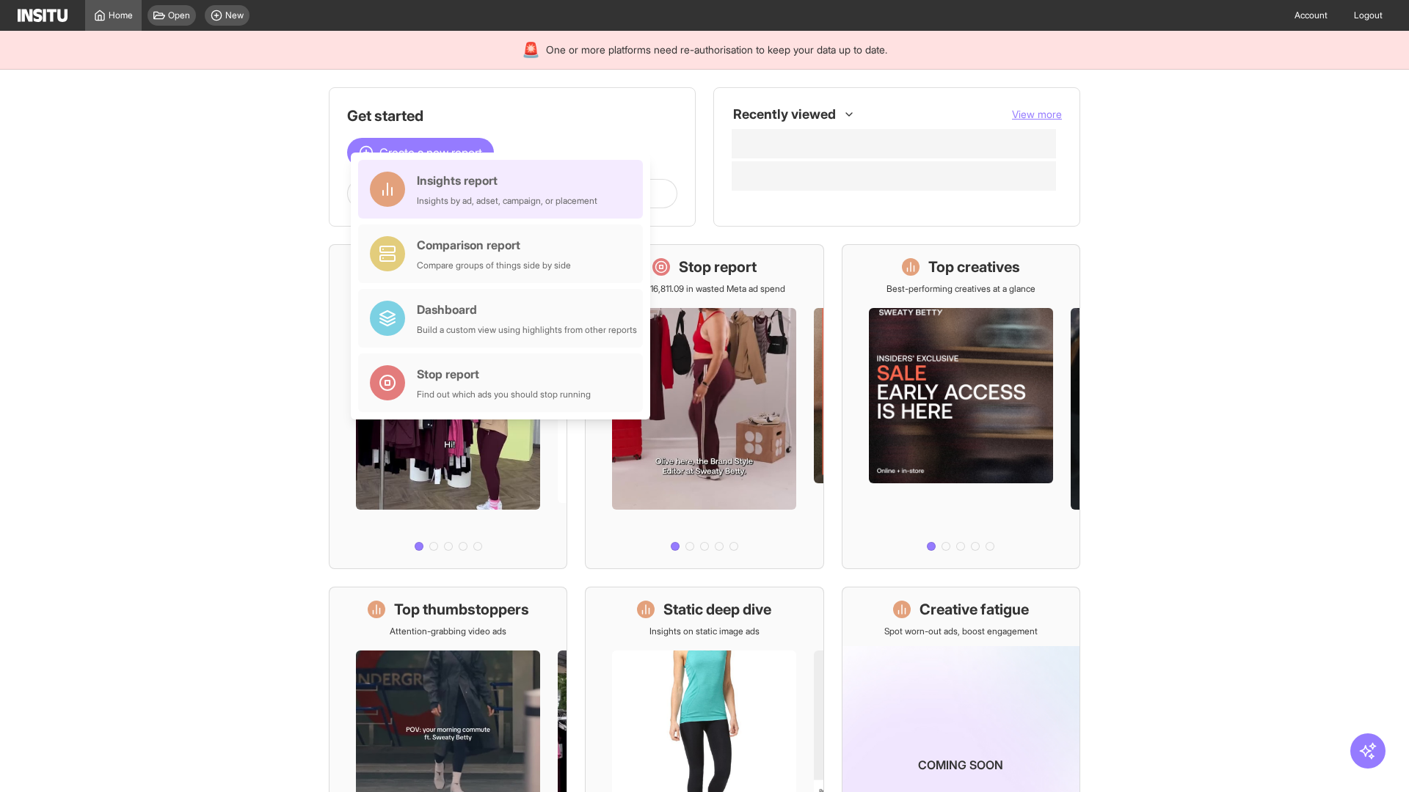 The width and height of the screenshot is (1409, 792). I want to click on button: View more, so click(1037, 114).